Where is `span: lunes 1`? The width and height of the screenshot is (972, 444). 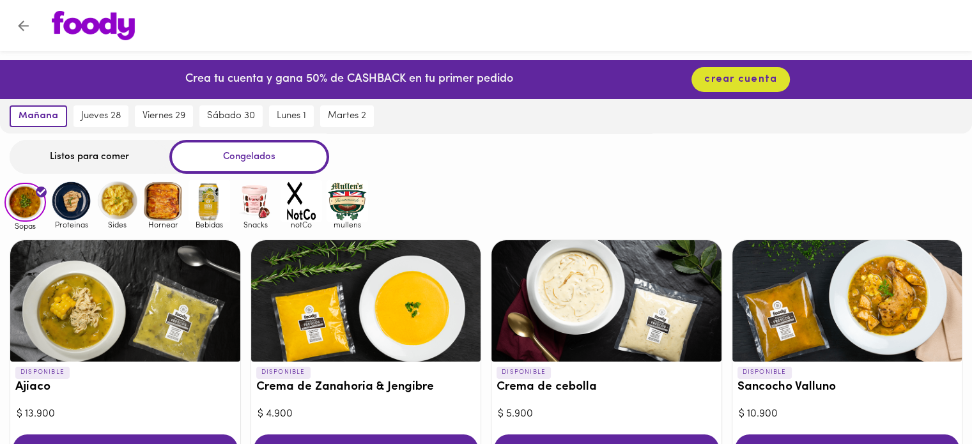 span: lunes 1 is located at coordinates (291, 116).